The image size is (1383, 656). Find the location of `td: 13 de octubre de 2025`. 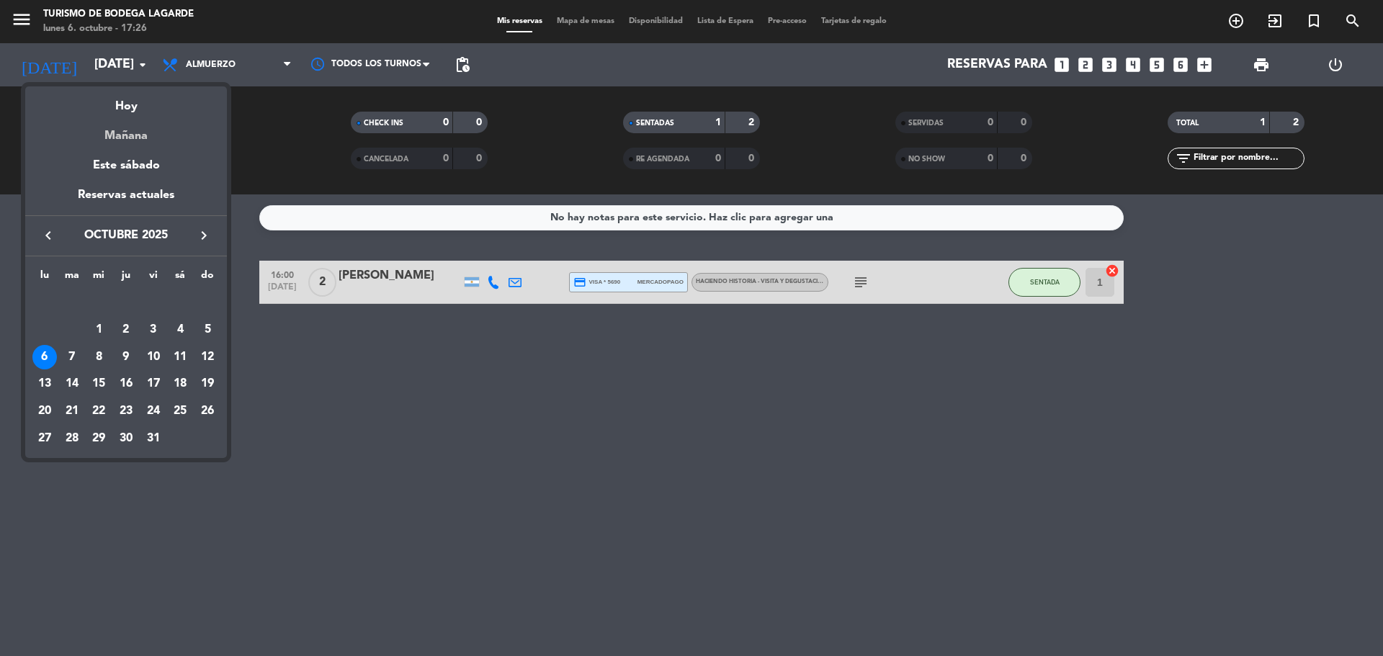

td: 13 de octubre de 2025 is located at coordinates (45, 384).